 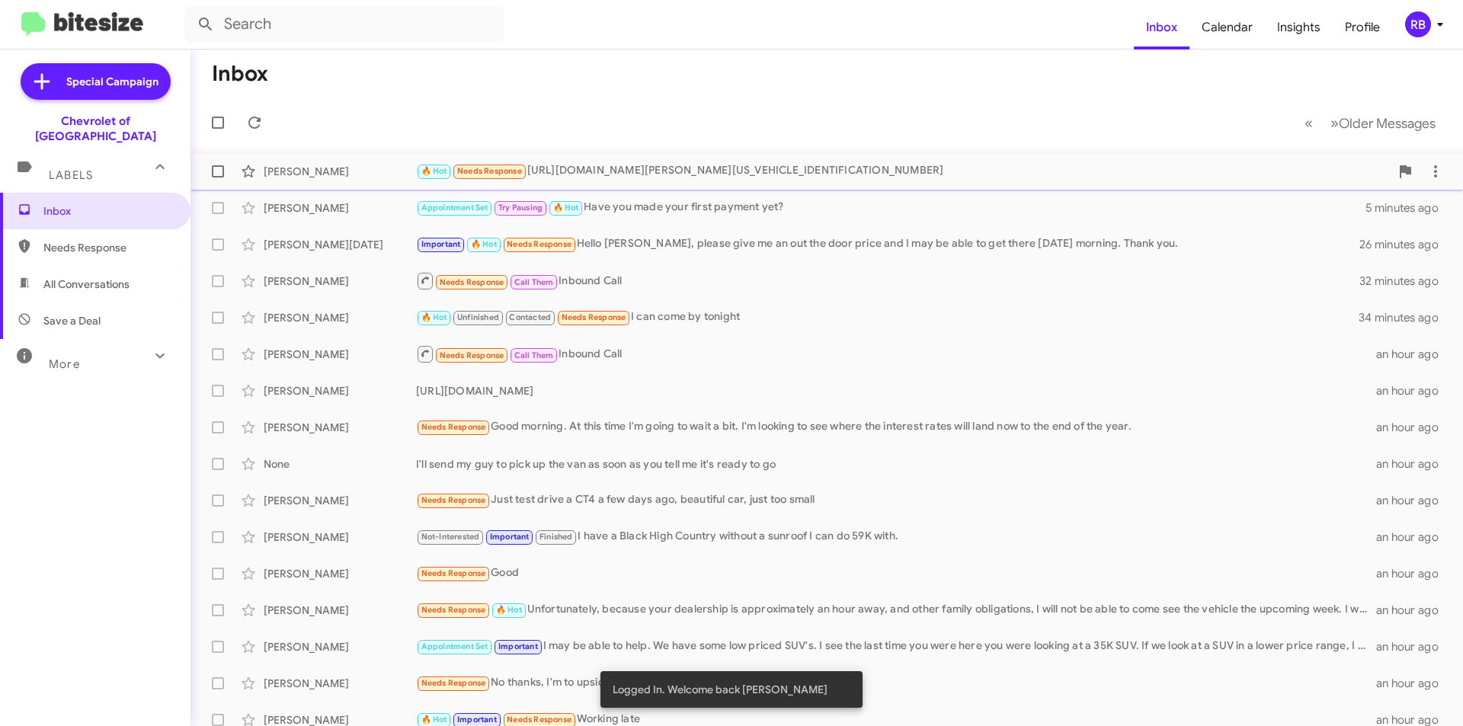 What do you see at coordinates (450, 536) in the screenshot?
I see `span: Not-Interested` at bounding box center [450, 536].